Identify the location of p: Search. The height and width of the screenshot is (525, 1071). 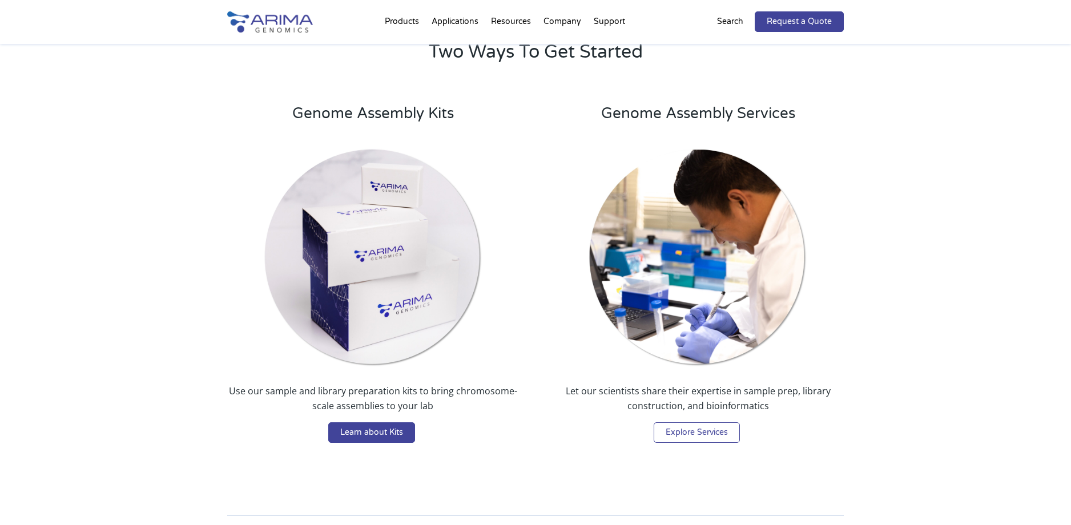
(730, 22).